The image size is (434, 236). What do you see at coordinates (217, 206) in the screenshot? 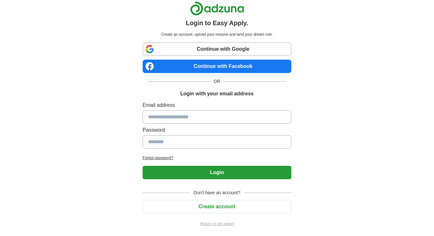
I see `a: Create account` at bounding box center [217, 206].